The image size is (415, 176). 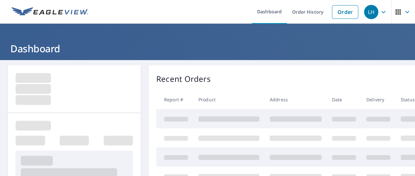 What do you see at coordinates (207, 48) in the screenshot?
I see `h1: Dashboard` at bounding box center [207, 48].